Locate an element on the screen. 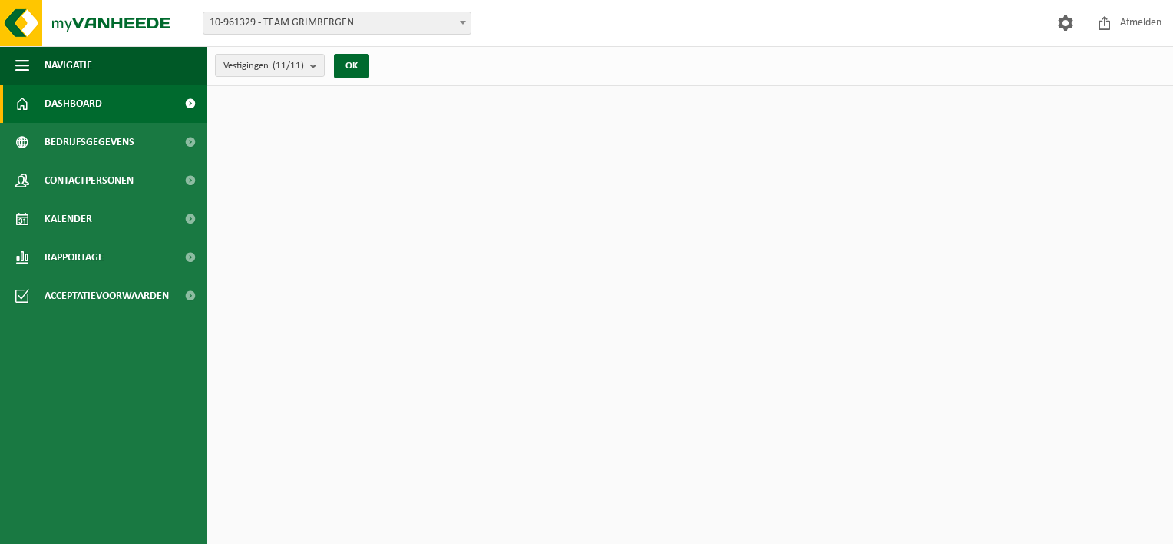 This screenshot has width=1173, height=544. span: Dashboard is located at coordinates (73, 104).